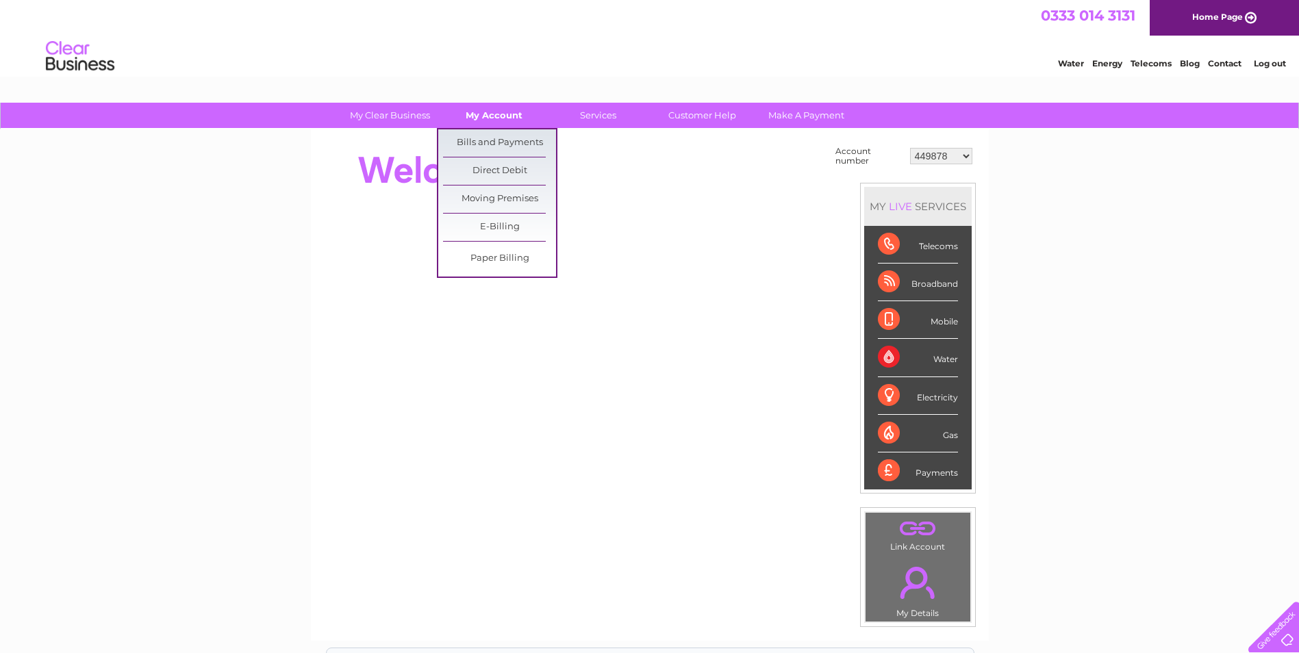 The height and width of the screenshot is (653, 1299). Describe the element at coordinates (598, 115) in the screenshot. I see `a: Services` at that location.